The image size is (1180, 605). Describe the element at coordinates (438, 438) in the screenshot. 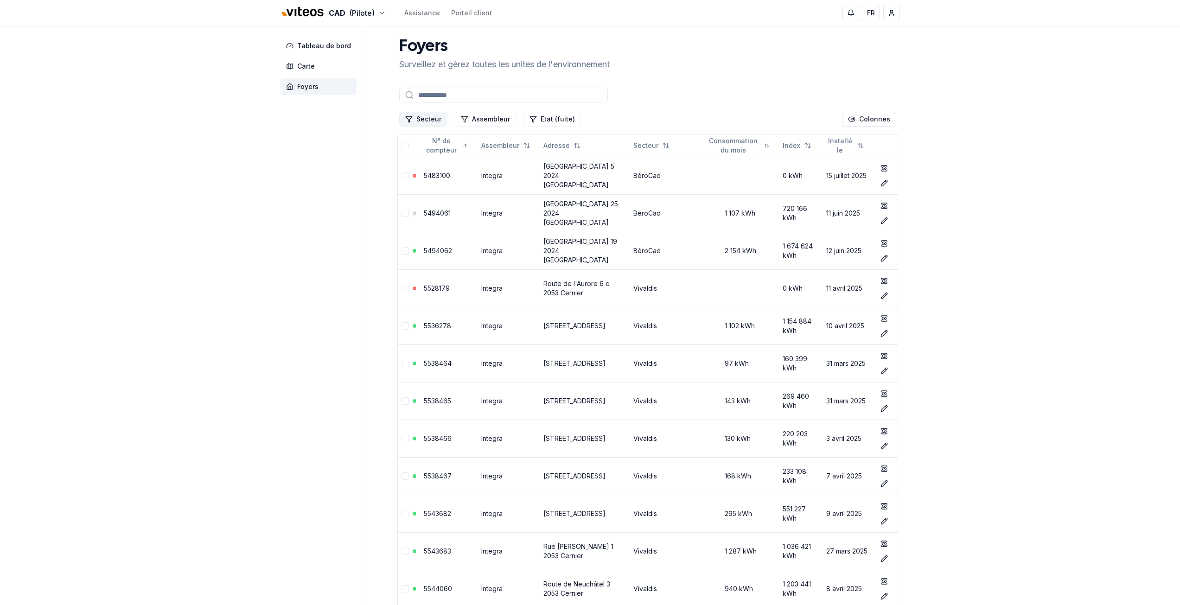

I see `a: 5538466` at that location.